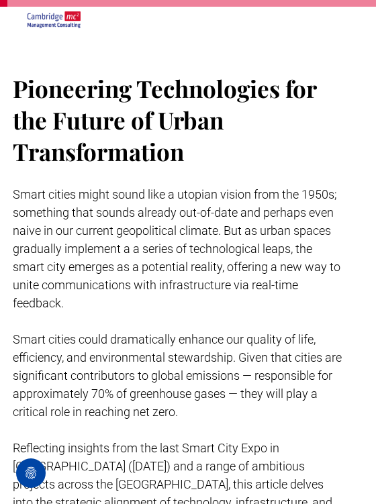 The height and width of the screenshot is (504, 376). What do you see at coordinates (177, 375) in the screenshot?
I see `span: Smart cities could dramatically enhance our quality of life, efficiency, and environmental stewar...` at bounding box center [177, 375].